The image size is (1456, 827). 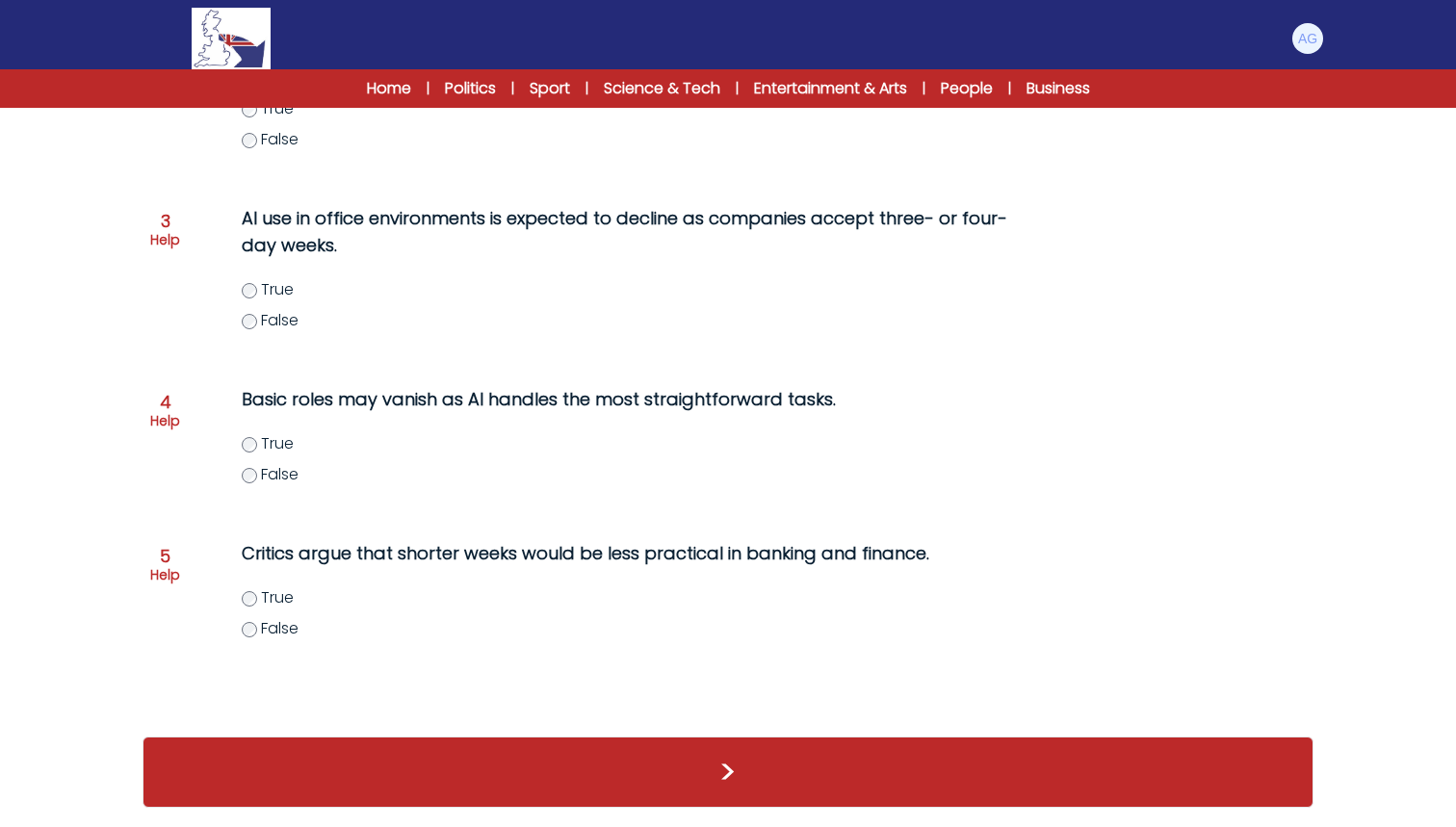 I want to click on a: Logo, so click(x=231, y=39).